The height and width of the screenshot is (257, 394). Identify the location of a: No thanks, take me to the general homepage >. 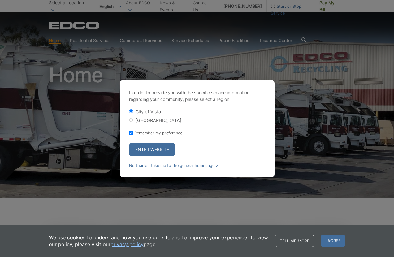
(174, 165).